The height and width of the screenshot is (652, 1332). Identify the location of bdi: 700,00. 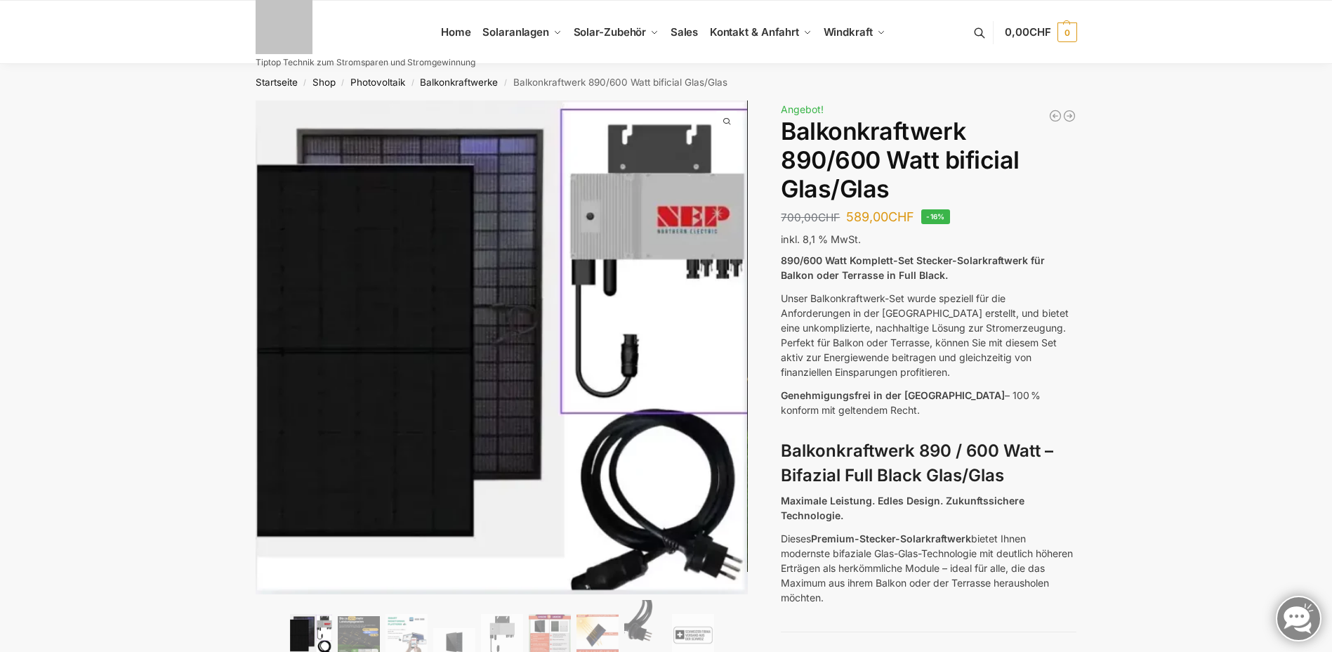
(811, 217).